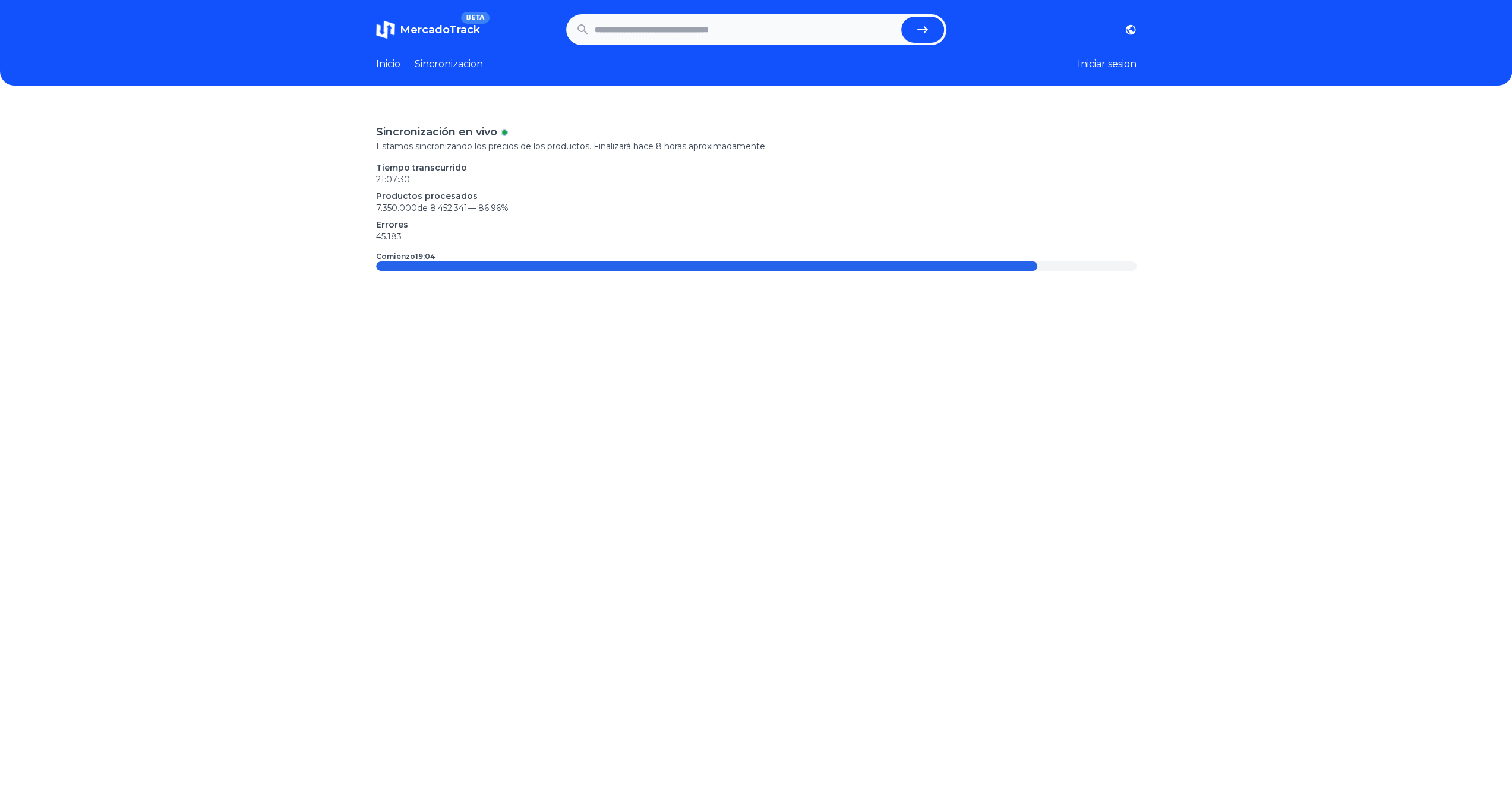  What do you see at coordinates (440, 30) in the screenshot?
I see `span: MercadoTrack` at bounding box center [440, 30].